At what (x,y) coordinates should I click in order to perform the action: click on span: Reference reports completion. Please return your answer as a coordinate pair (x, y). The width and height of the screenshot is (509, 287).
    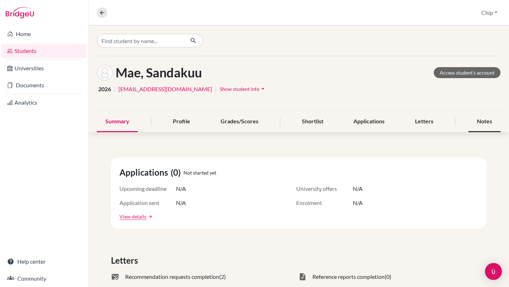
    Looking at the image, I should click on (349, 277).